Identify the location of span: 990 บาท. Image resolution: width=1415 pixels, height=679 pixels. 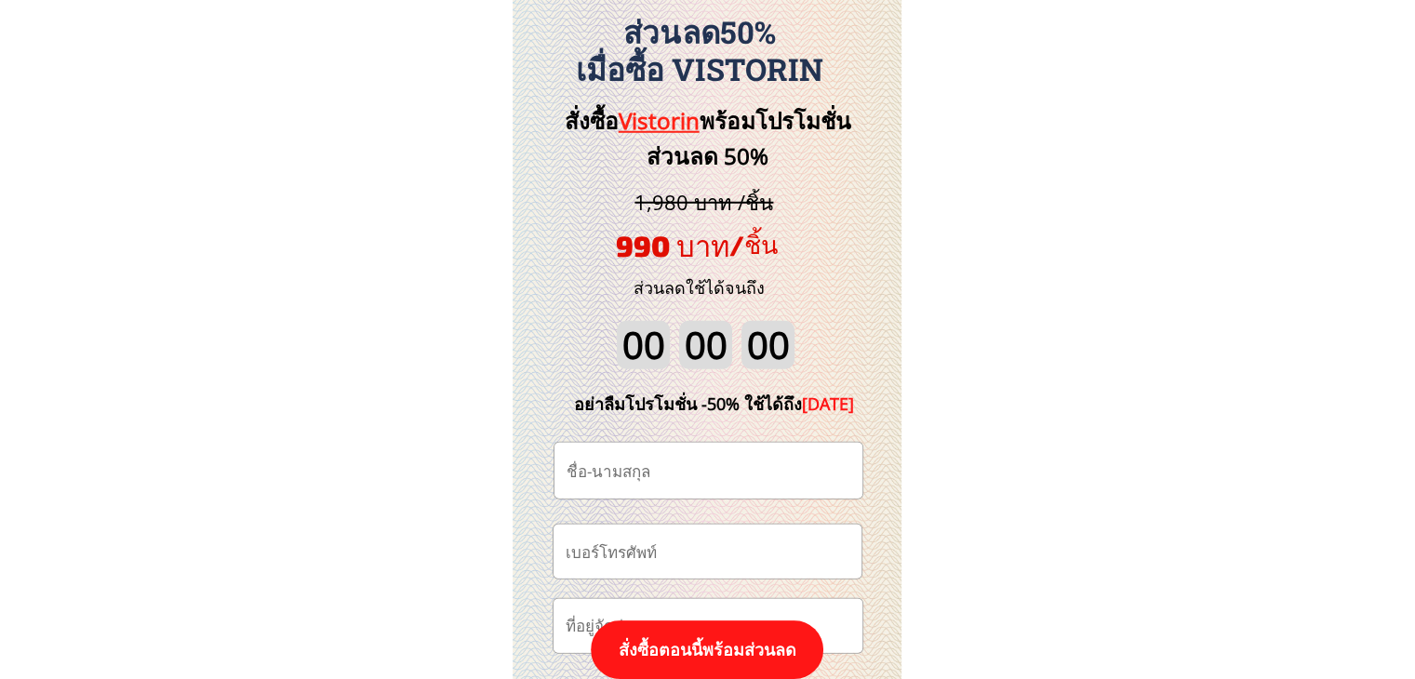
(673, 245).